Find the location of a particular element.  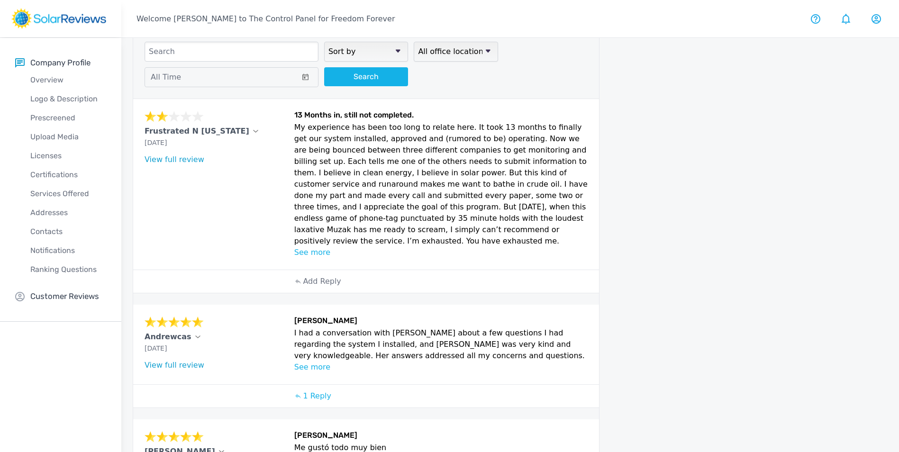

a: Notifications is located at coordinates (68, 251).